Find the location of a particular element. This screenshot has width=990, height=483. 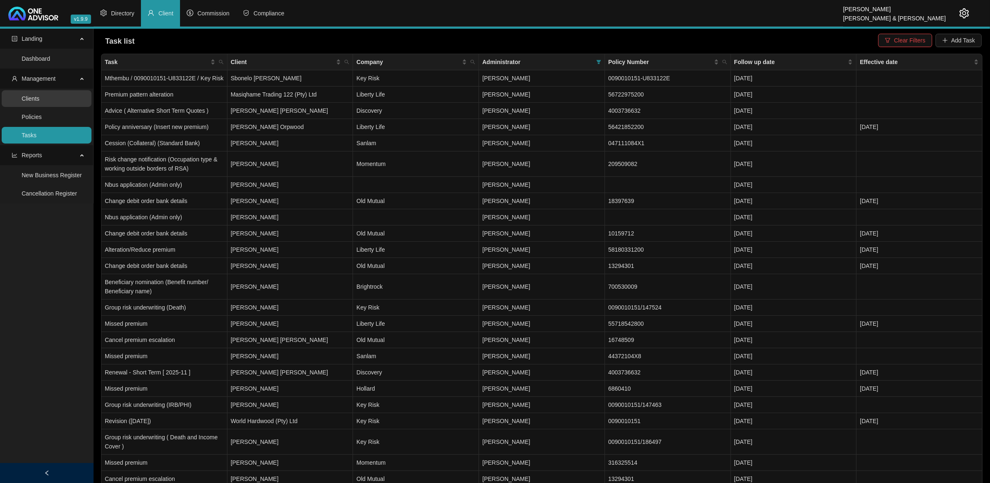

td: Old Mutual is located at coordinates (416, 201).